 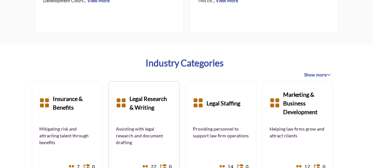 What do you see at coordinates (67, 135) in the screenshot?
I see `p: Mitigating risk and attracting talent through benefits` at bounding box center [67, 135].